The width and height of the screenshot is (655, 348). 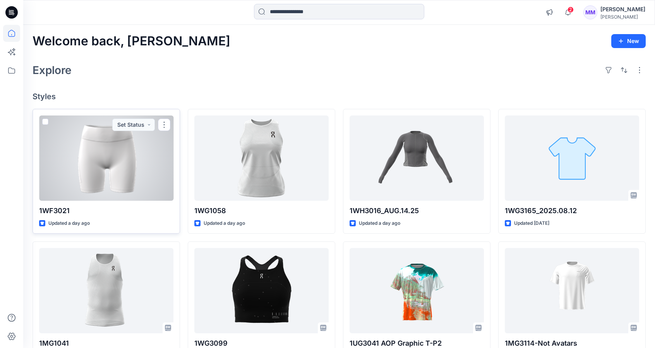 I want to click on span: 2, so click(x=571, y=10).